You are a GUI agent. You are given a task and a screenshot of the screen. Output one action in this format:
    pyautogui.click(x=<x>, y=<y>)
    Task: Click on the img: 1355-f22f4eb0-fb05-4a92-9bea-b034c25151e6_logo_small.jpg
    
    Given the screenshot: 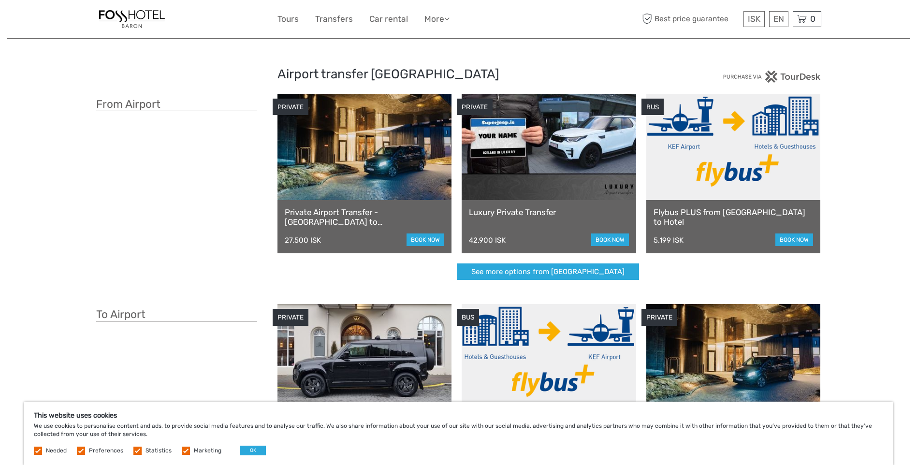 What is the action you would take?
    pyautogui.click(x=132, y=19)
    